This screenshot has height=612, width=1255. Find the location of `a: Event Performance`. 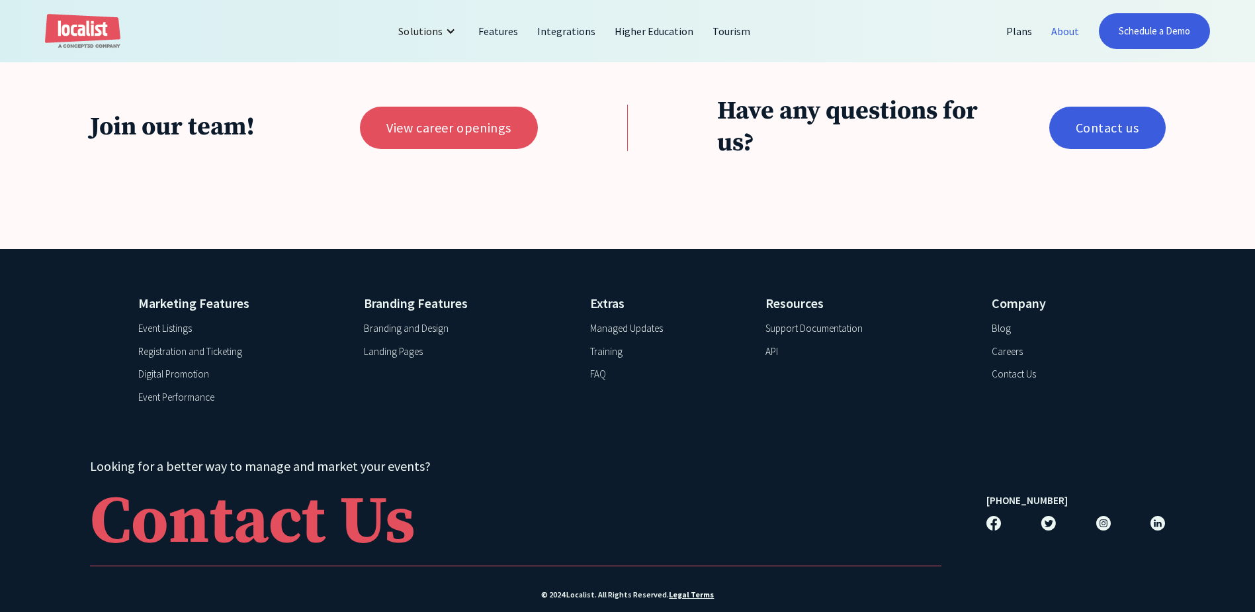

a: Event Performance is located at coordinates (176, 397).